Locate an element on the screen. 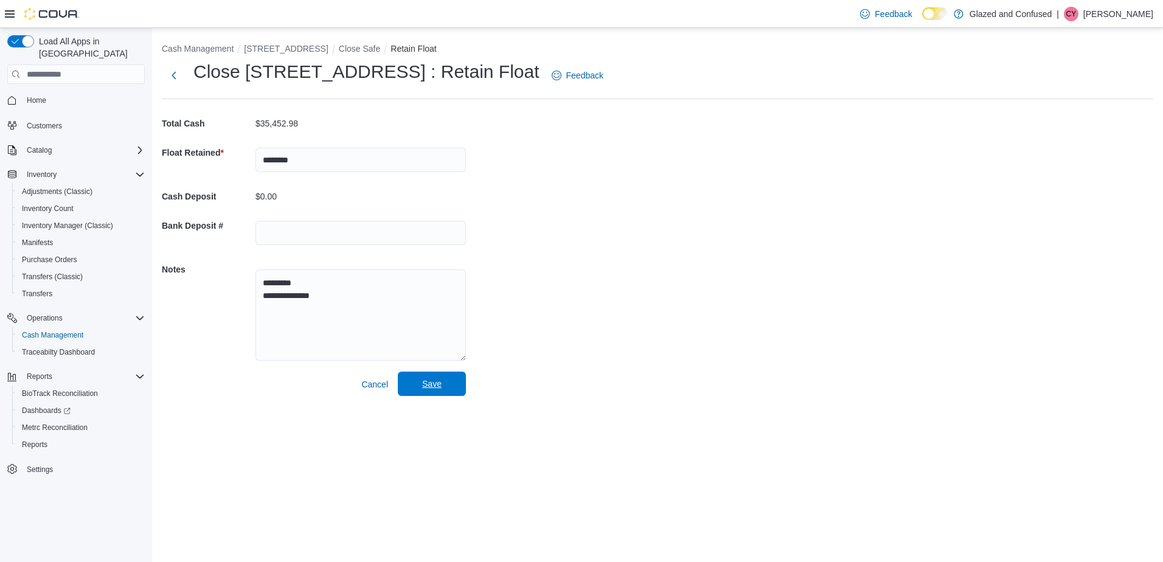 This screenshot has height=562, width=1163. p: $35,452.98 is located at coordinates (277, 123).